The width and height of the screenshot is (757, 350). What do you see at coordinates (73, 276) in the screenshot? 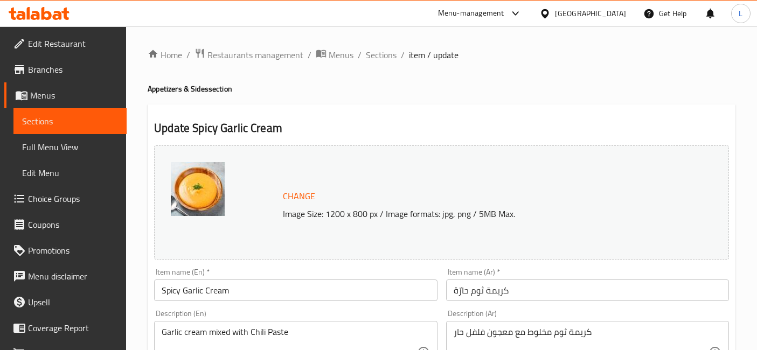
I see `span: Menu disclaimer` at bounding box center [73, 276].